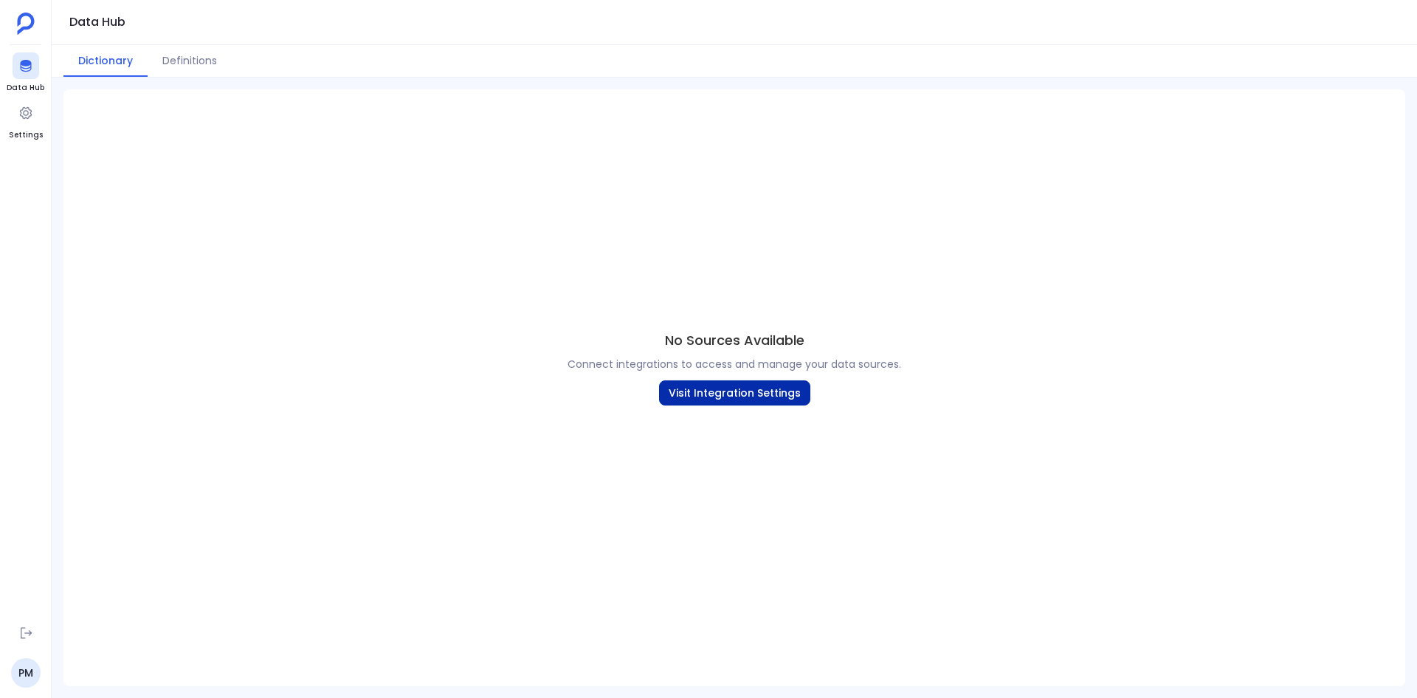 The height and width of the screenshot is (698, 1417). Describe the element at coordinates (735, 393) in the screenshot. I see `button: Visit Integration Settings` at that location.